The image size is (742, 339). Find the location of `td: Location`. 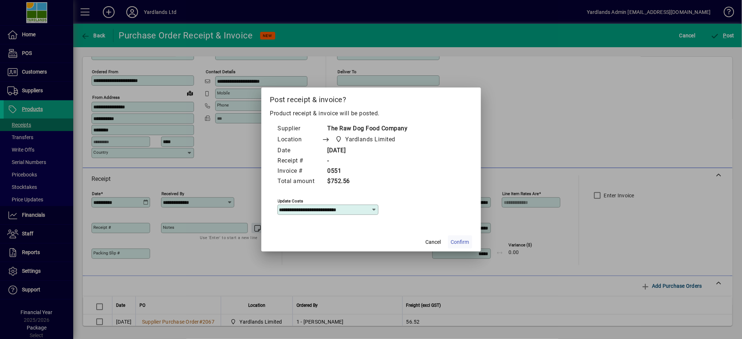

td: Location is located at coordinates (300, 140).